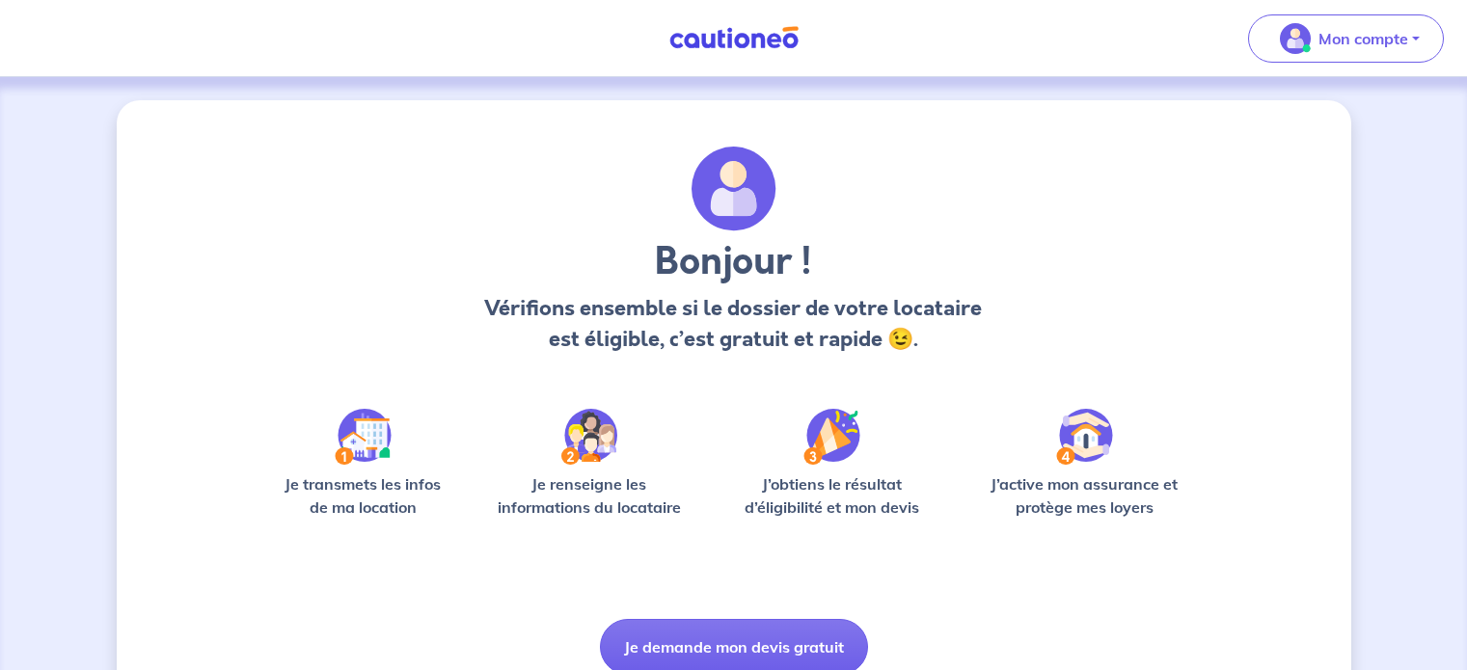  What do you see at coordinates (831, 437) in the screenshot?
I see `img: /static/f3e743aab9439237c3e2196e4328bba9/Step-3.svg` at bounding box center [831, 437].